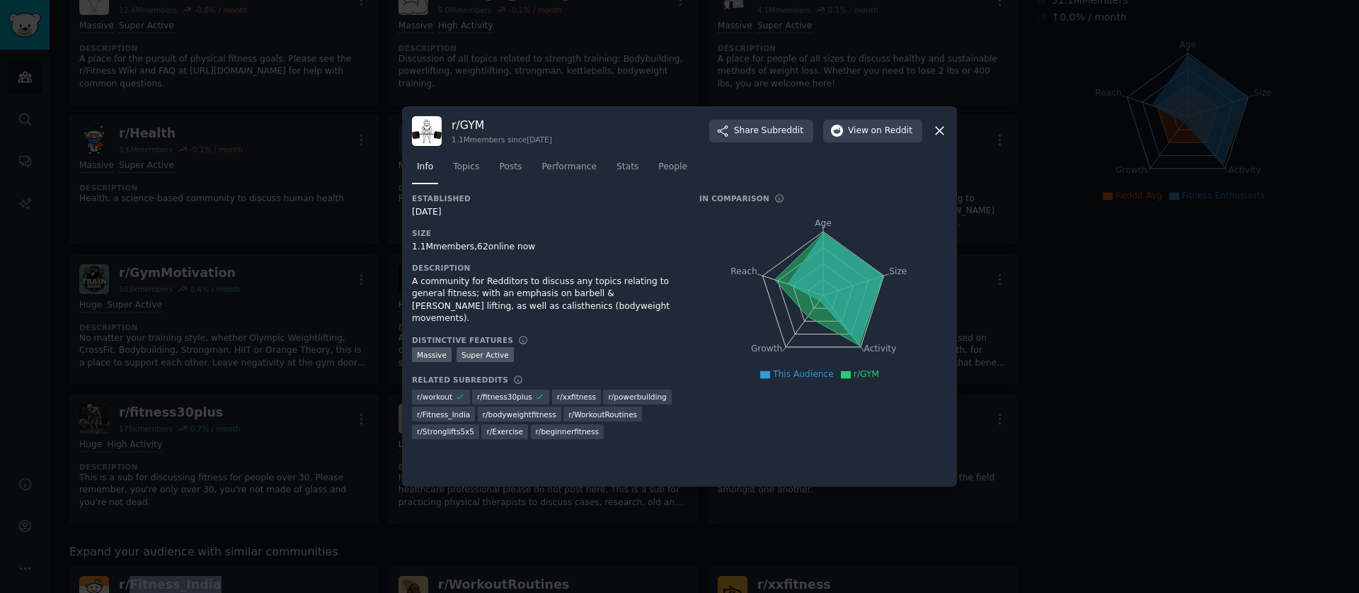 Image resolution: width=1359 pixels, height=593 pixels. I want to click on span: r/ powerbuilding, so click(637, 396).